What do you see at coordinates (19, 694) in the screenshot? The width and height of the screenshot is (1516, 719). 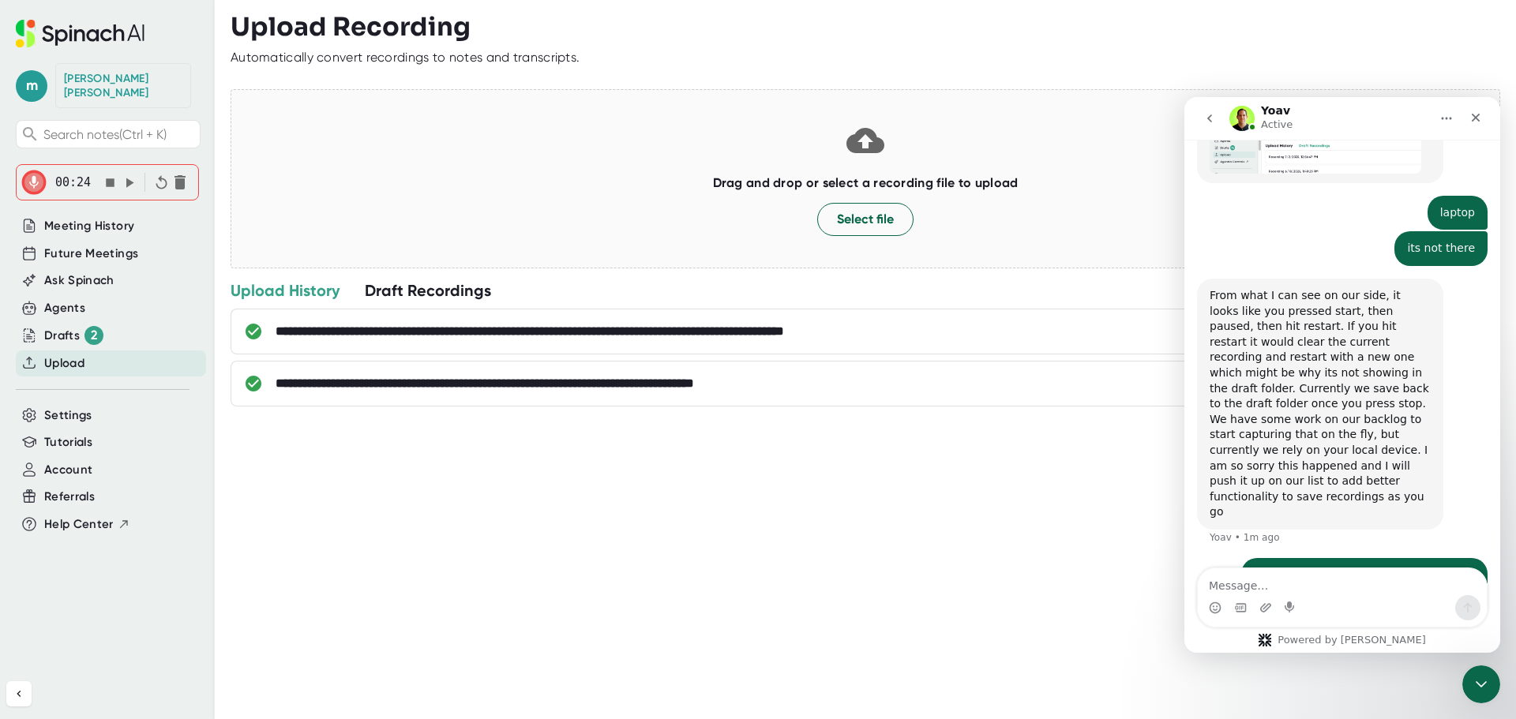 I see `button: Collapse sidebar` at bounding box center [19, 694].